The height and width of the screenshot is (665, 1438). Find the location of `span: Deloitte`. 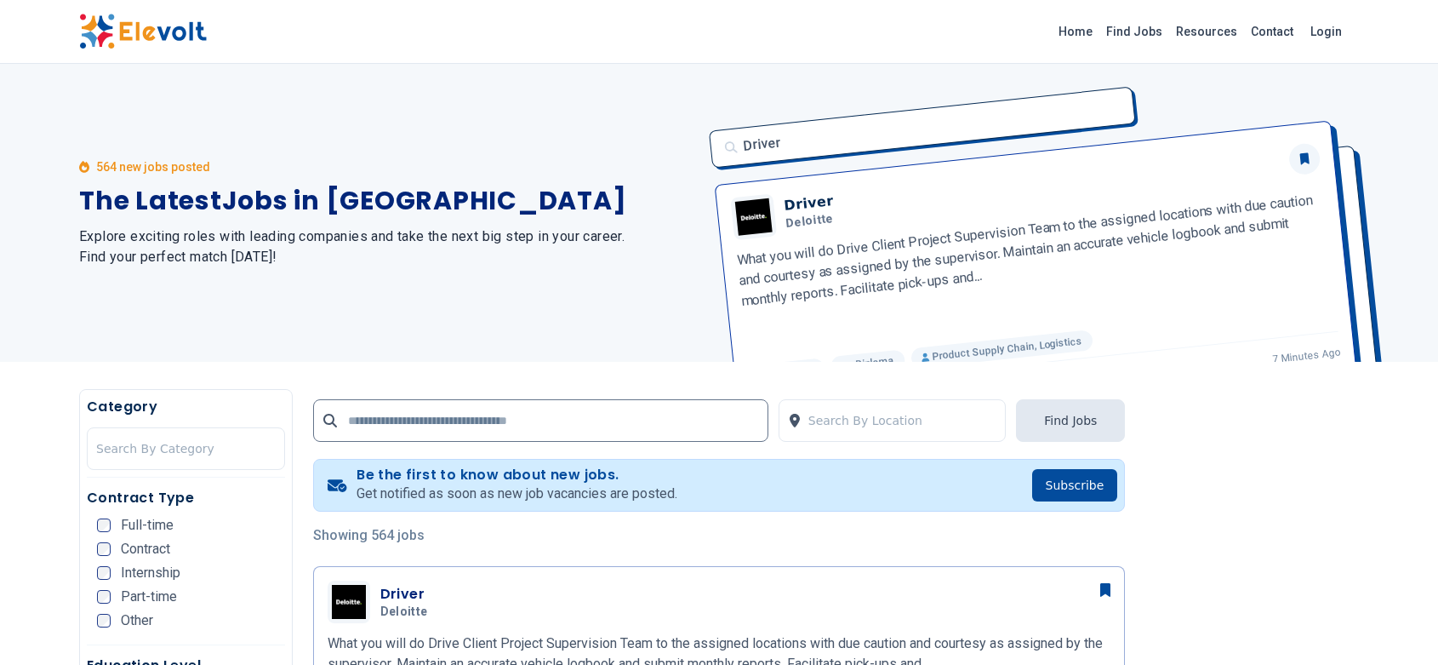

span: Deloitte is located at coordinates (404, 612).